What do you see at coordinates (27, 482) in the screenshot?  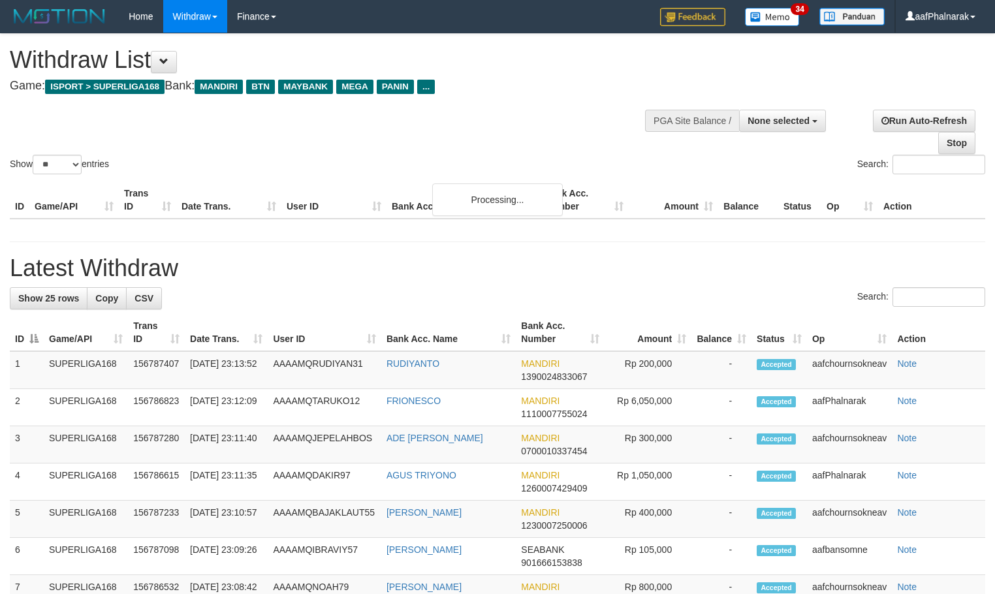 I see `td: 4` at bounding box center [27, 482].